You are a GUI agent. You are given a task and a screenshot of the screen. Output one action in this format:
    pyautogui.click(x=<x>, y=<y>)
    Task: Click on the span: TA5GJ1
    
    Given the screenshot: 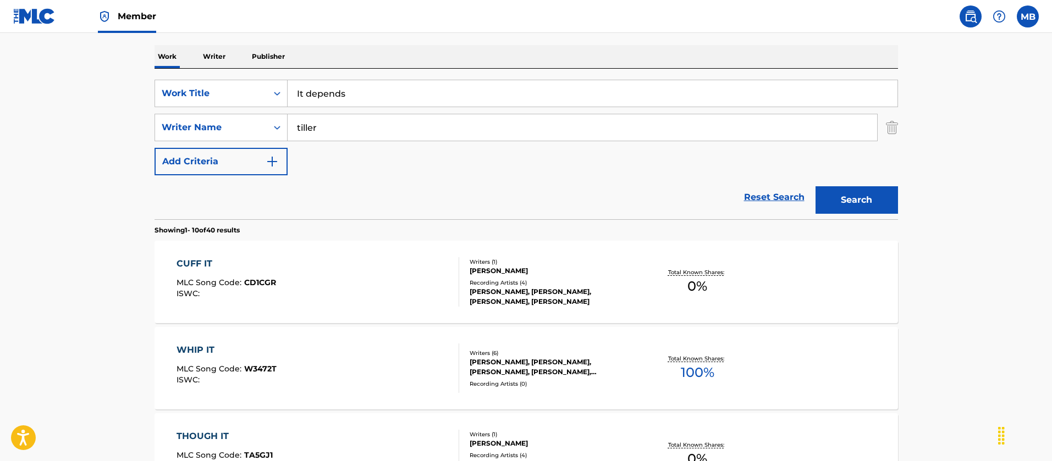 What is the action you would take?
    pyautogui.click(x=258, y=455)
    